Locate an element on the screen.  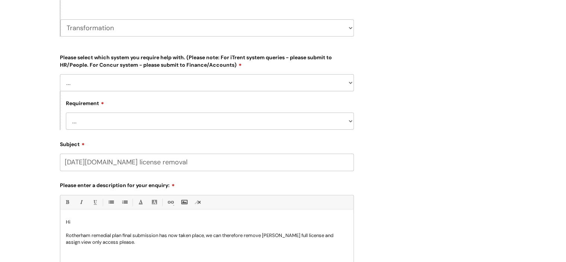
p: Rotherham remedial plan final submission has now taken place, we can therefore remove [PERSON_NAM... is located at coordinates (207, 239).